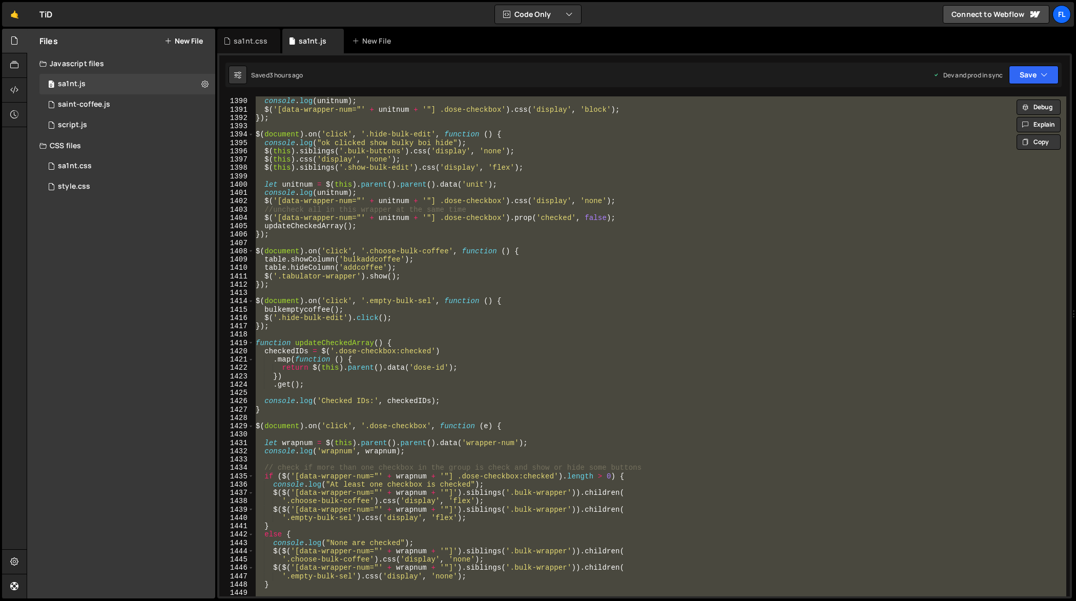 The height and width of the screenshot is (601, 1076). I want to click on div: 1412, so click(237, 284).